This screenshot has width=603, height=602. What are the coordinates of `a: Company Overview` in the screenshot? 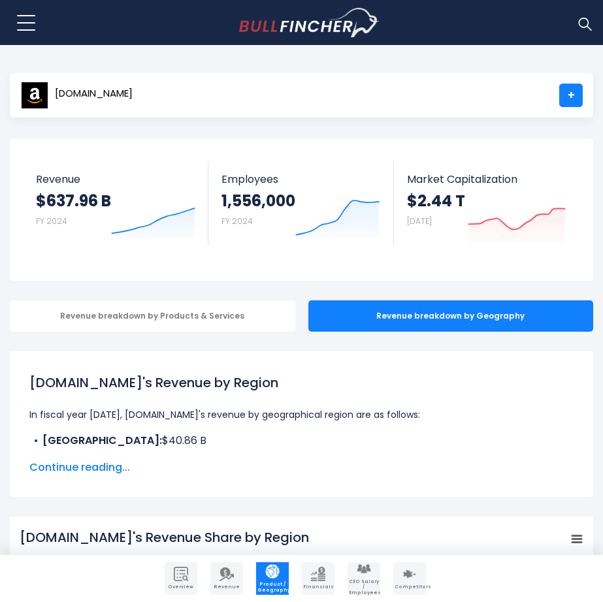 It's located at (181, 579).